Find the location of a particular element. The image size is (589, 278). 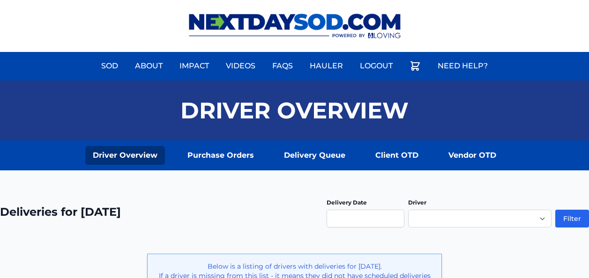

label: Driver is located at coordinates (417, 202).